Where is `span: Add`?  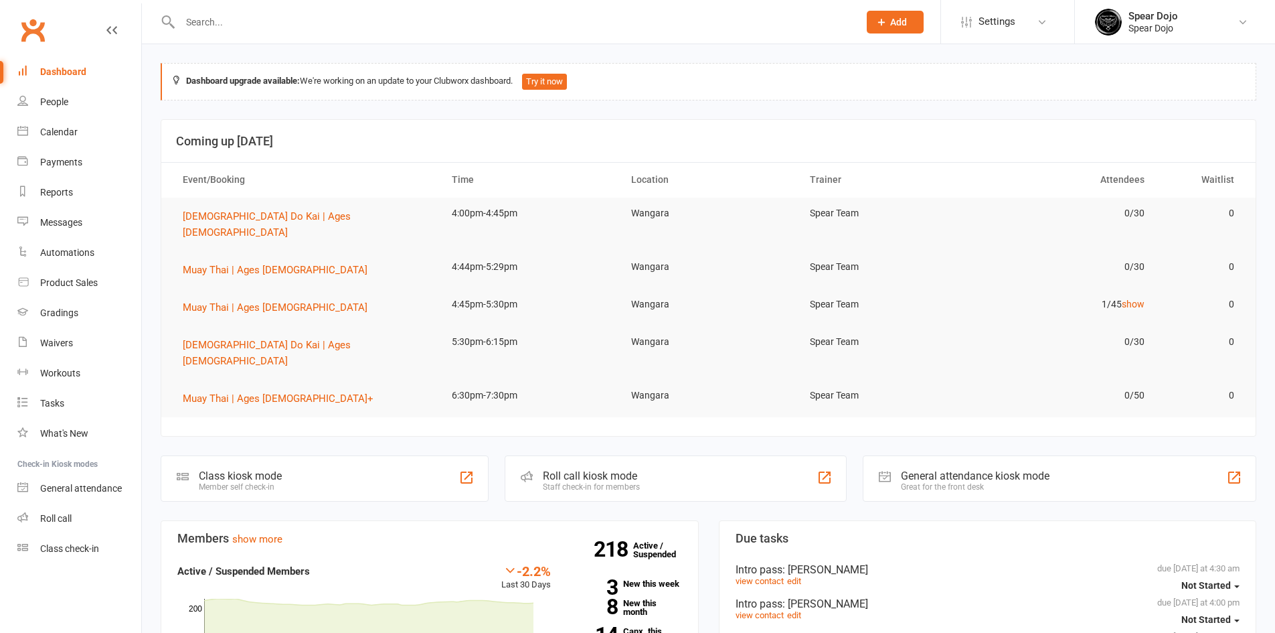
span: Add is located at coordinates (898, 22).